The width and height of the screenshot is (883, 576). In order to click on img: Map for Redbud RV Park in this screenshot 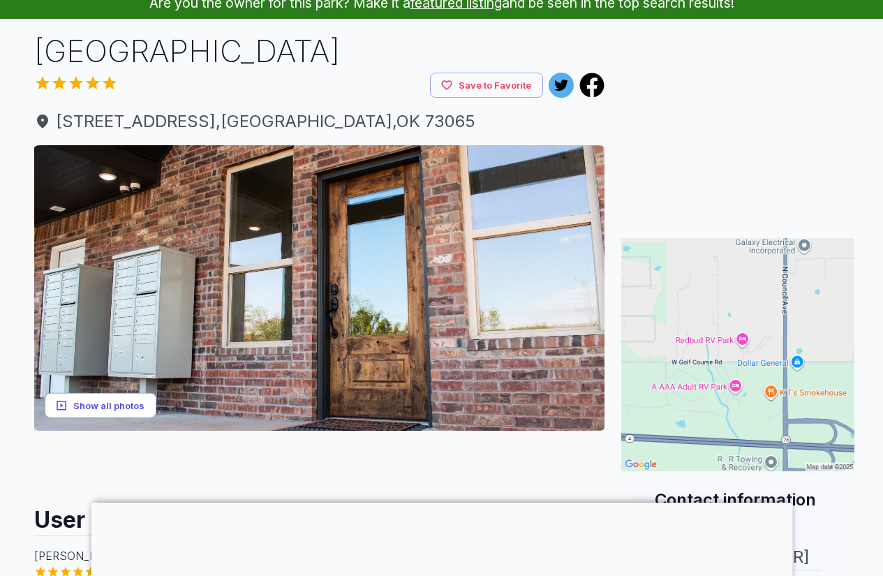, I will do `click(738, 355)`.